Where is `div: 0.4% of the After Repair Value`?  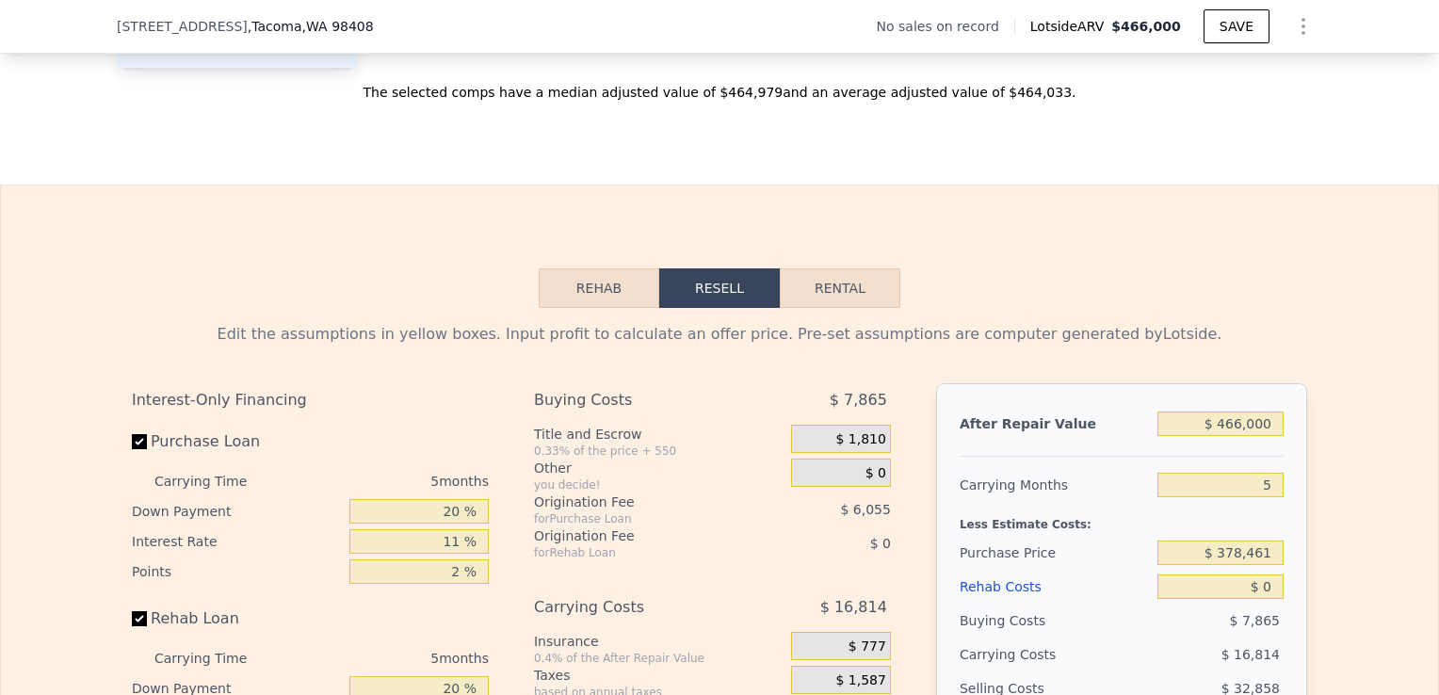
div: 0.4% of the After Repair Value is located at coordinates (658, 658).